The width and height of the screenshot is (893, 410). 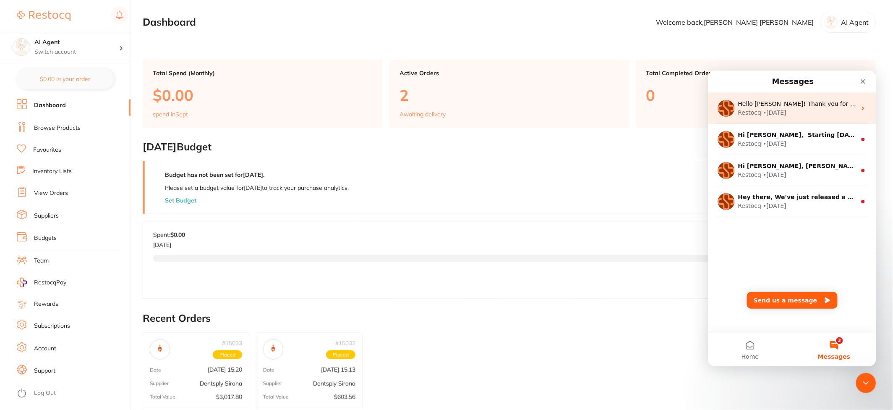 I want to click on a: Dashboard, so click(x=50, y=105).